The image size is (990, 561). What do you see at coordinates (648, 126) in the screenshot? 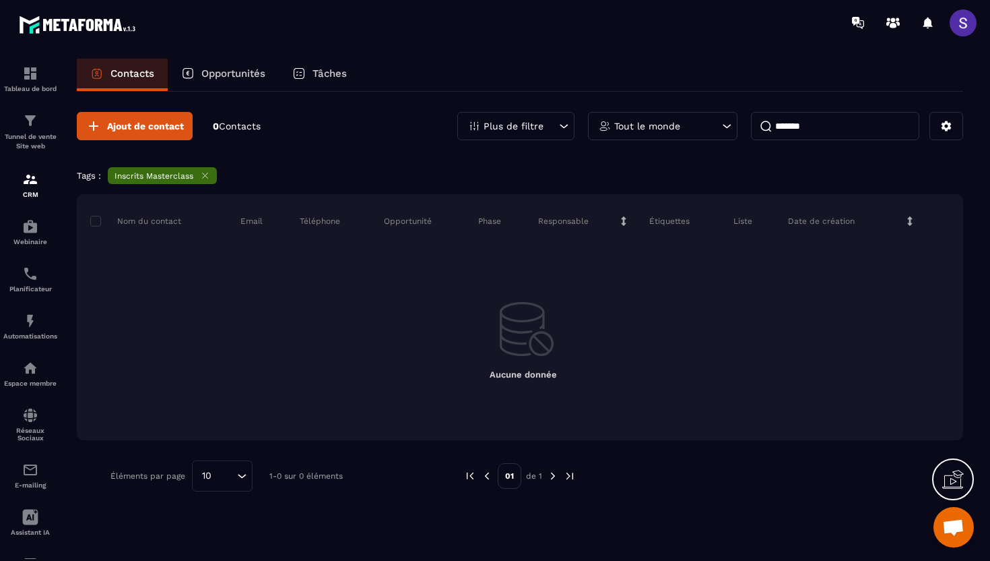
I see `p: Tout le monde` at bounding box center [648, 126].